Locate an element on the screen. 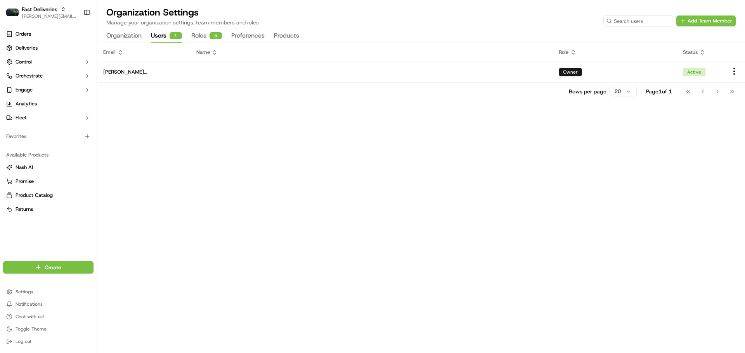 This screenshot has height=353, width=745. button: Preferences is located at coordinates (248, 36).